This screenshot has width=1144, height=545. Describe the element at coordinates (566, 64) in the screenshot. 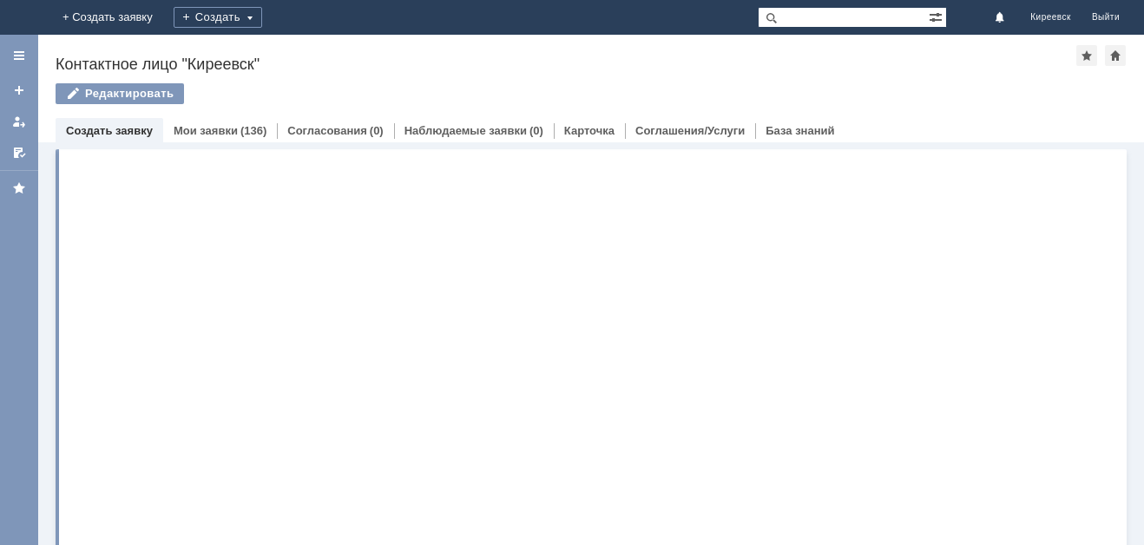

I see `div: Контактное лицо "Киреевск"` at that location.